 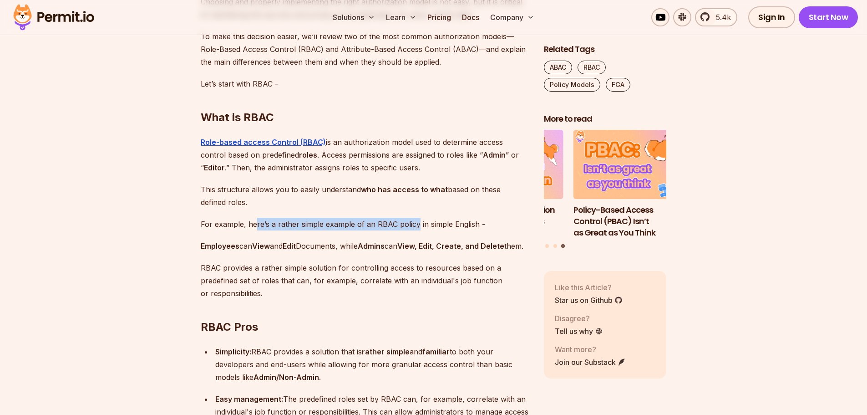 What do you see at coordinates (289, 246) in the screenshot?
I see `strong: Edit` at bounding box center [289, 246].